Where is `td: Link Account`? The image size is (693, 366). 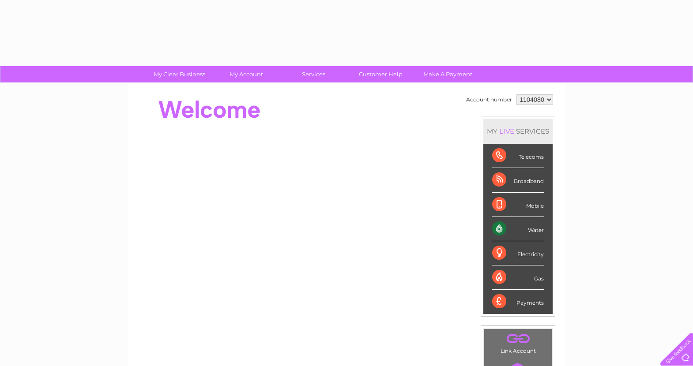
td: Link Account is located at coordinates (518, 343).